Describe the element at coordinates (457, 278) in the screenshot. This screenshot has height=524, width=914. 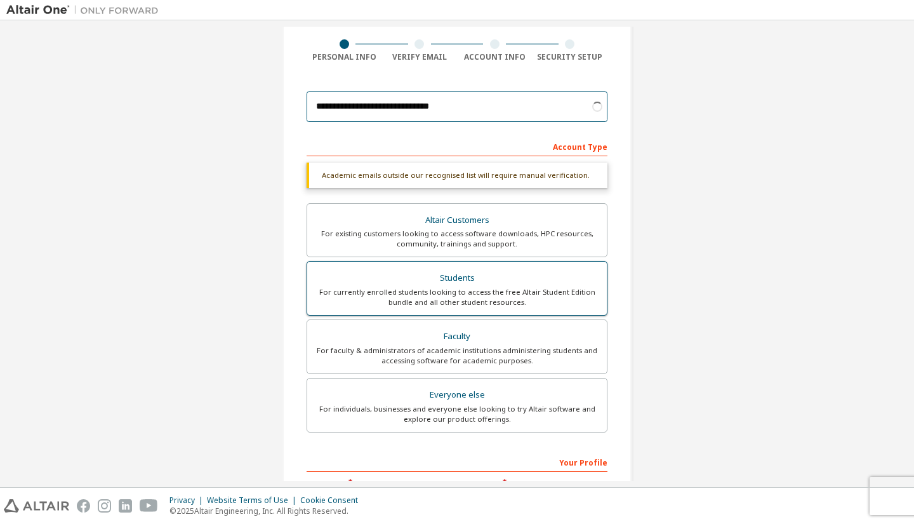
I see `div: Students` at that location.